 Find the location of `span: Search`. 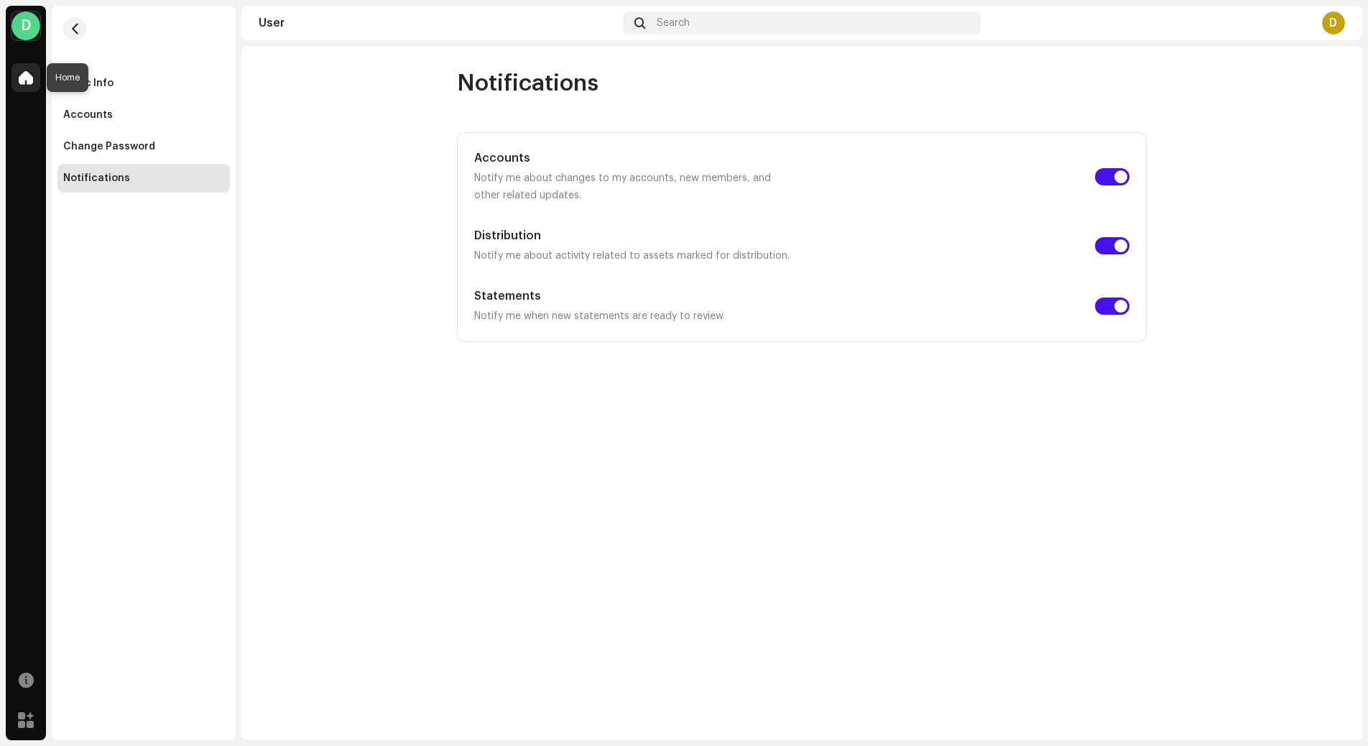

span: Search is located at coordinates (673, 23).